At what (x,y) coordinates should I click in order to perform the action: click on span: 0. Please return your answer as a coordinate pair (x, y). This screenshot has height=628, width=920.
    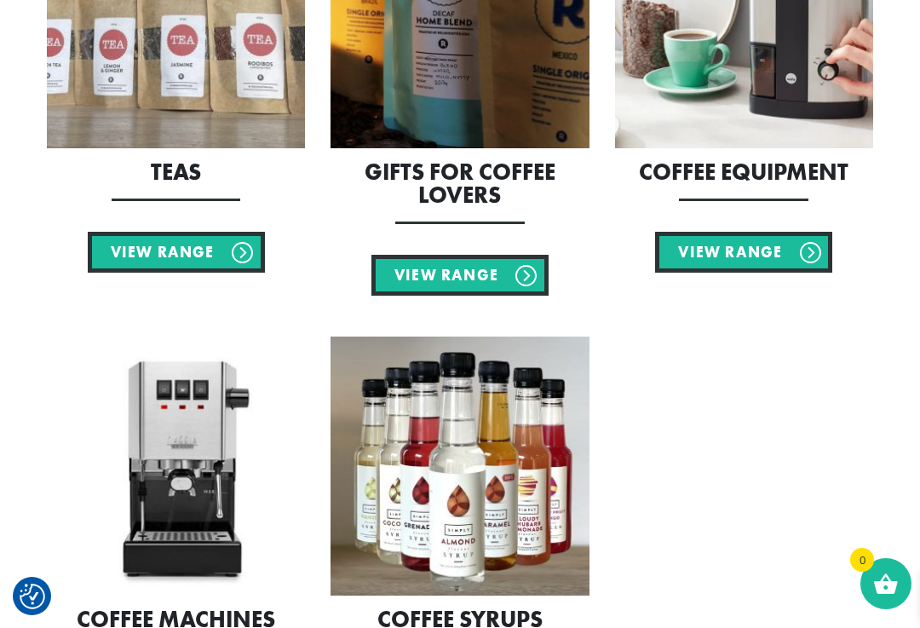
    Looking at the image, I should click on (862, 560).